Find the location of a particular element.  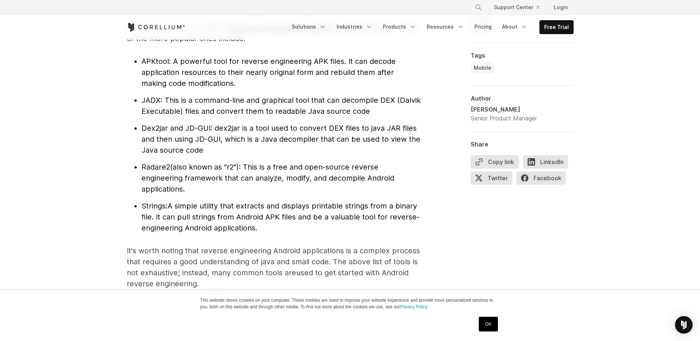

div: Share is located at coordinates (522, 144).